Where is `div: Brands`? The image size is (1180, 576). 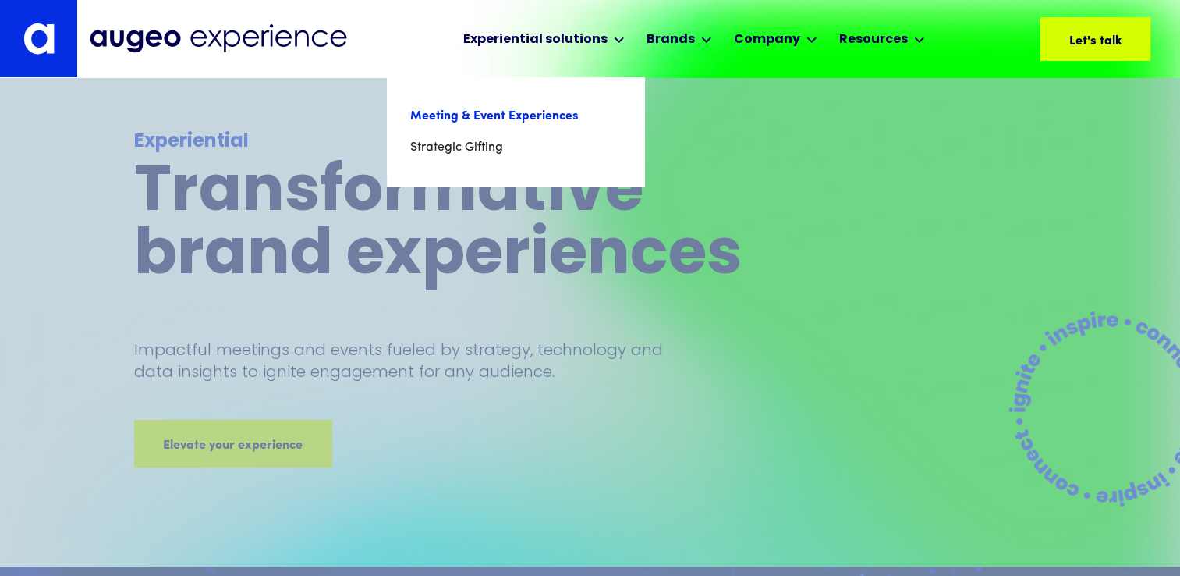 div: Brands is located at coordinates (671, 40).